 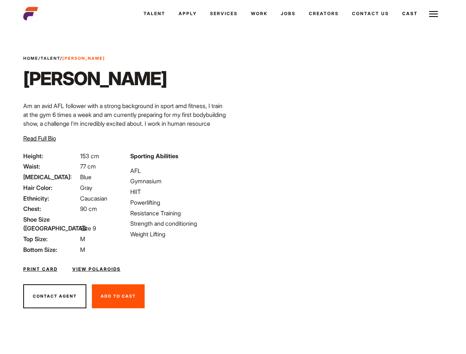 I want to click on a: Home, so click(x=31, y=58).